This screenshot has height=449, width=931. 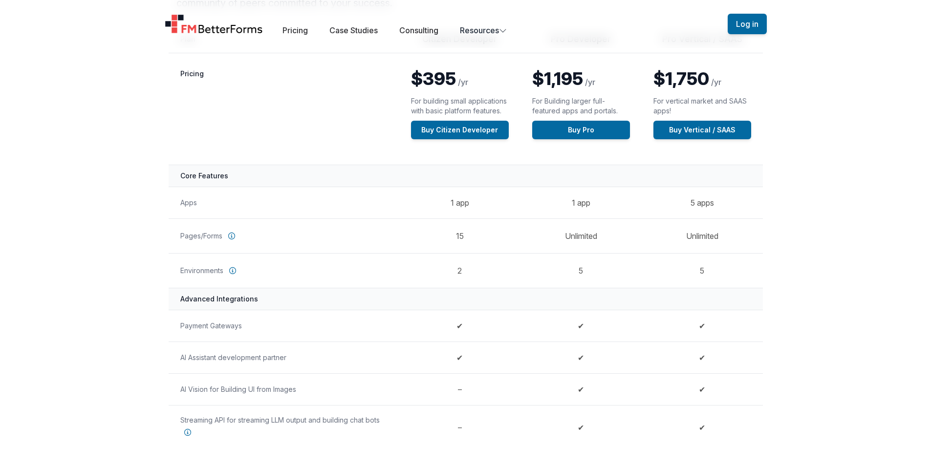 I want to click on td: 2, so click(x=460, y=270).